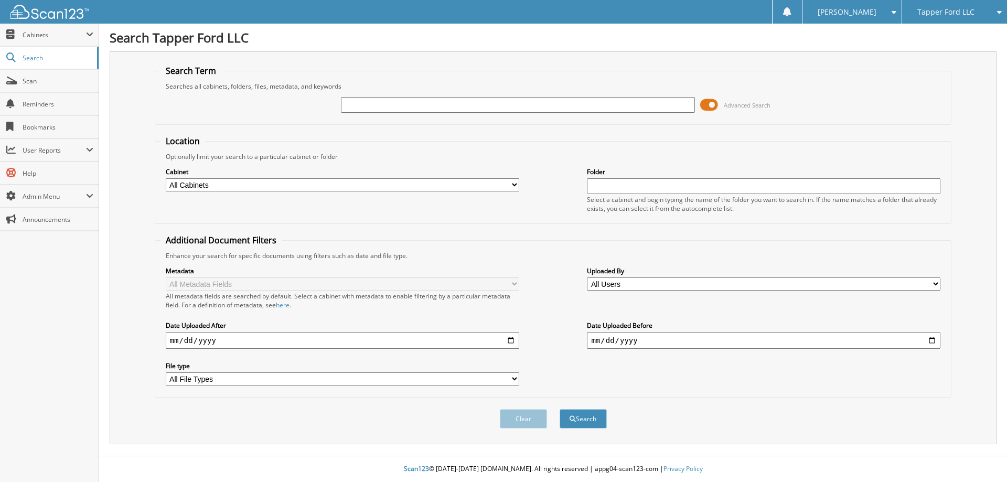  I want to click on legend: Additional Document Filters, so click(221, 240).